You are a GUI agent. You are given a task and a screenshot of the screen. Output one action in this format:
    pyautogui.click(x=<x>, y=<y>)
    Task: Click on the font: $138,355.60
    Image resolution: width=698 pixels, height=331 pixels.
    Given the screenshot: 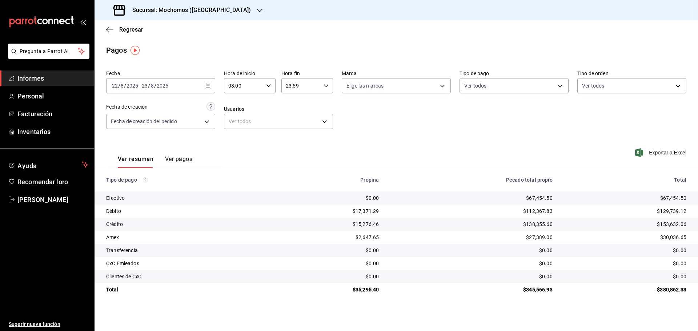 What is the action you would take?
    pyautogui.click(x=538, y=224)
    